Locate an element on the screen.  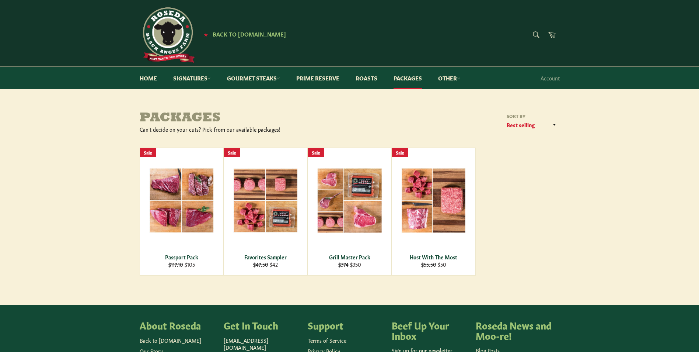
img: Passport Pack is located at coordinates (182, 200).